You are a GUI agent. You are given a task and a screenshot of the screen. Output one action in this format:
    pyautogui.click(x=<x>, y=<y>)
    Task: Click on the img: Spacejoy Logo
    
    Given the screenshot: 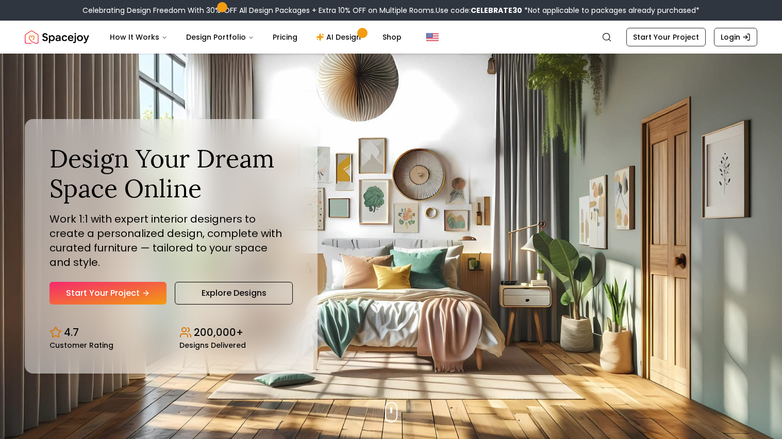 What is the action you would take?
    pyautogui.click(x=57, y=37)
    